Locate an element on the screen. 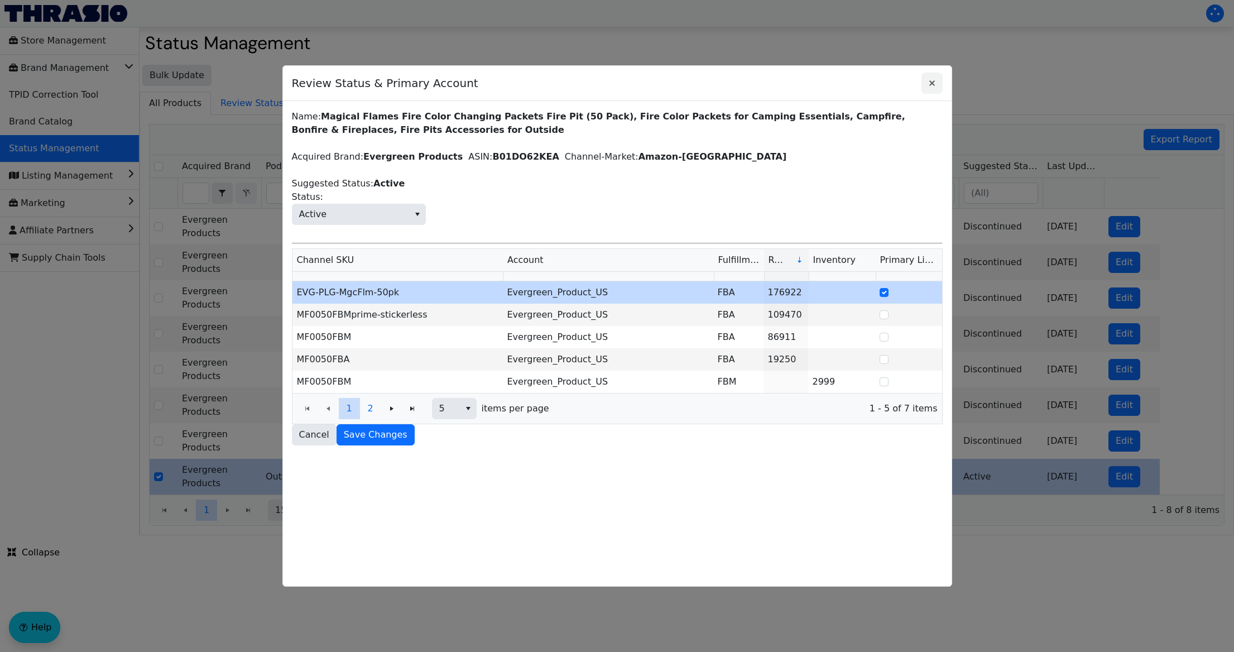 The image size is (1234, 652). span: Review Status & Primary Account is located at coordinates (607, 83).